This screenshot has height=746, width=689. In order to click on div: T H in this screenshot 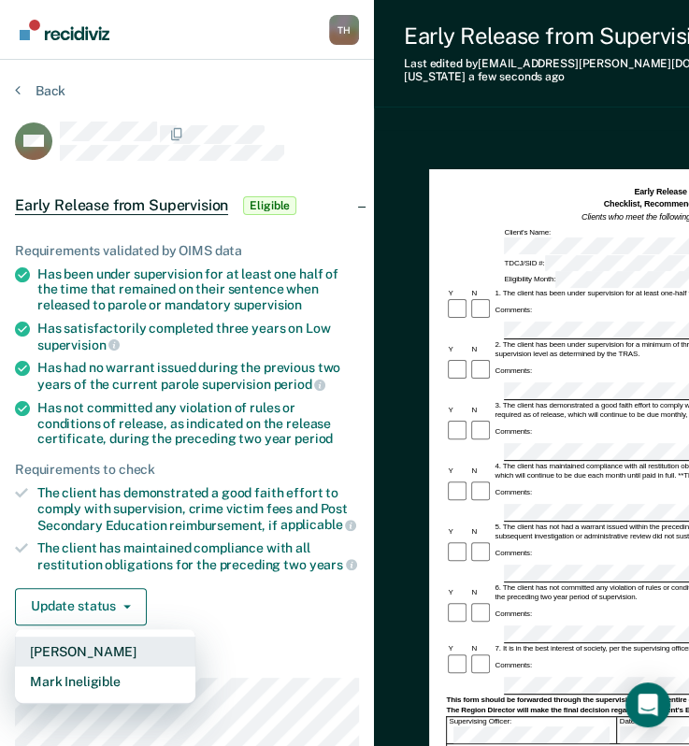, I will do `click(344, 30)`.